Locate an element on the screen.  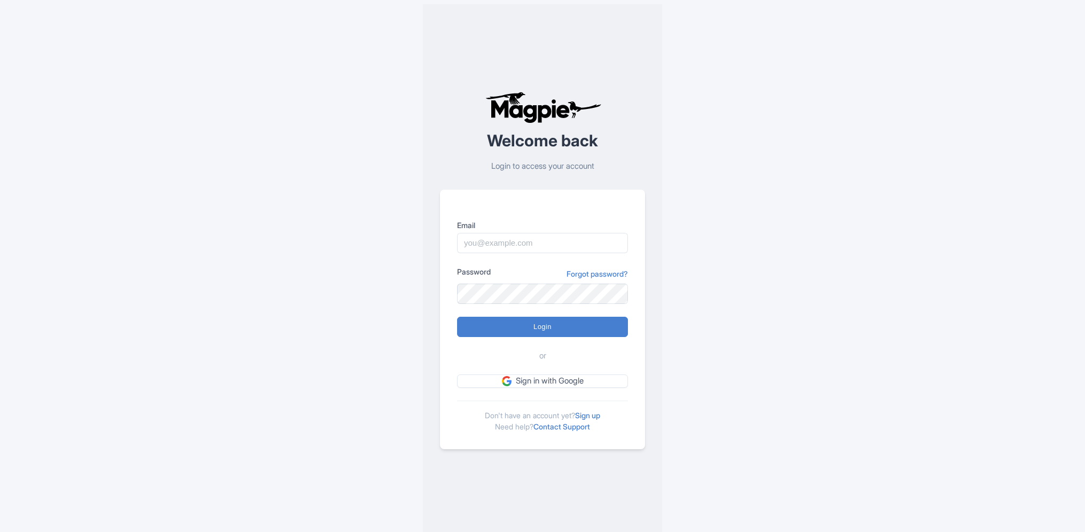
label: Email is located at coordinates (543, 225).